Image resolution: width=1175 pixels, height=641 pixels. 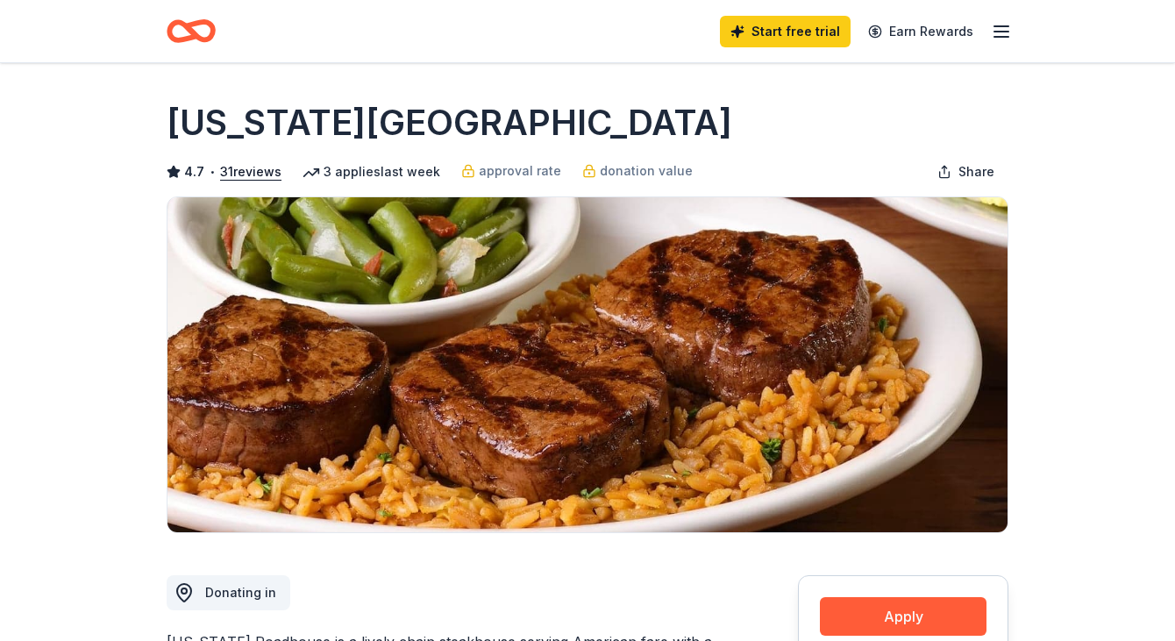 I want to click on a: Home, so click(x=191, y=31).